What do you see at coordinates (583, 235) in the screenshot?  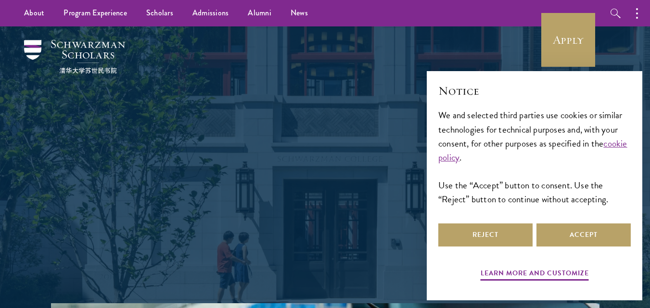 I see `button: Accept` at bounding box center [583, 235].